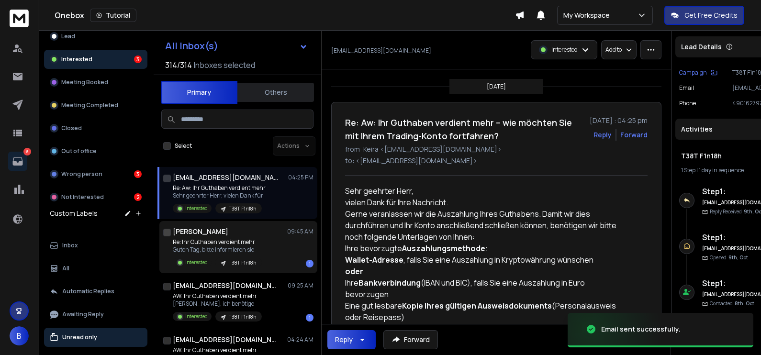 This screenshot has height=355, width=761. I want to click on p: Out of office, so click(79, 151).